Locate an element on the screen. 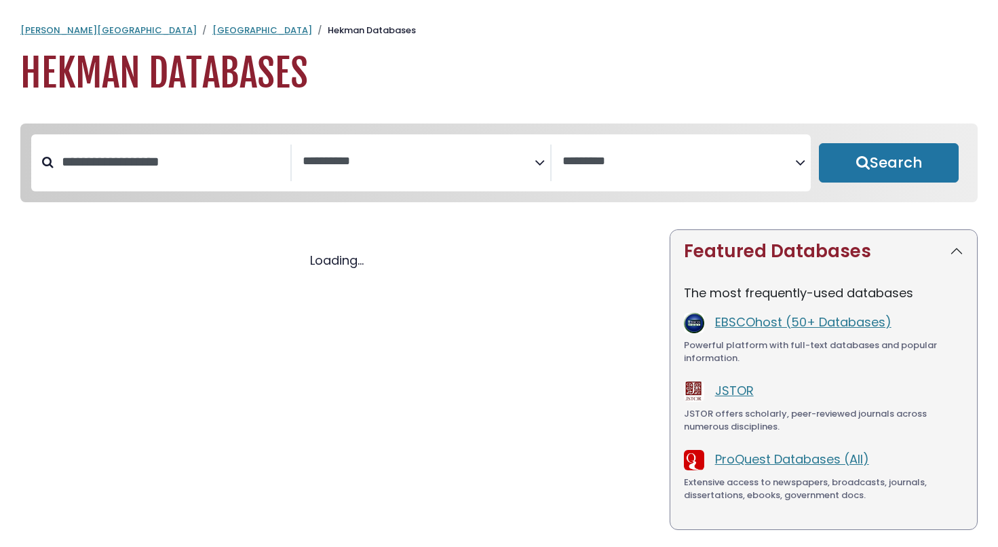 The image size is (998, 547). div: Powerful platform with full-text databases and popular information. is located at coordinates (823, 351).